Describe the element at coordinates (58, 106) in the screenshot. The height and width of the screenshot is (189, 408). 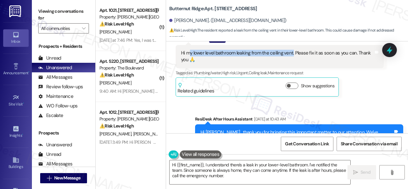
I see `div: WO Follow-ups` at that location.